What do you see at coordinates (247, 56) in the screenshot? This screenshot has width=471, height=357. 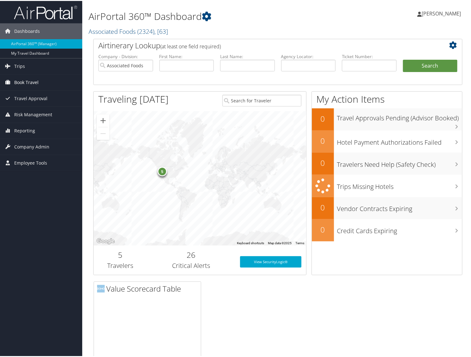 I see `label: Last Name:` at bounding box center [247, 56].